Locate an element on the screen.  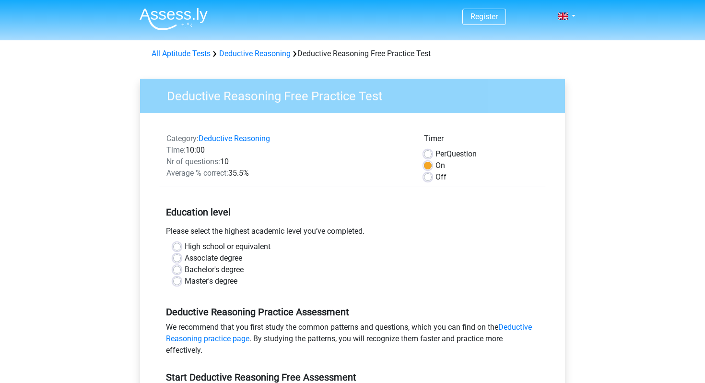
label: High school or equivalent is located at coordinates (227, 246).